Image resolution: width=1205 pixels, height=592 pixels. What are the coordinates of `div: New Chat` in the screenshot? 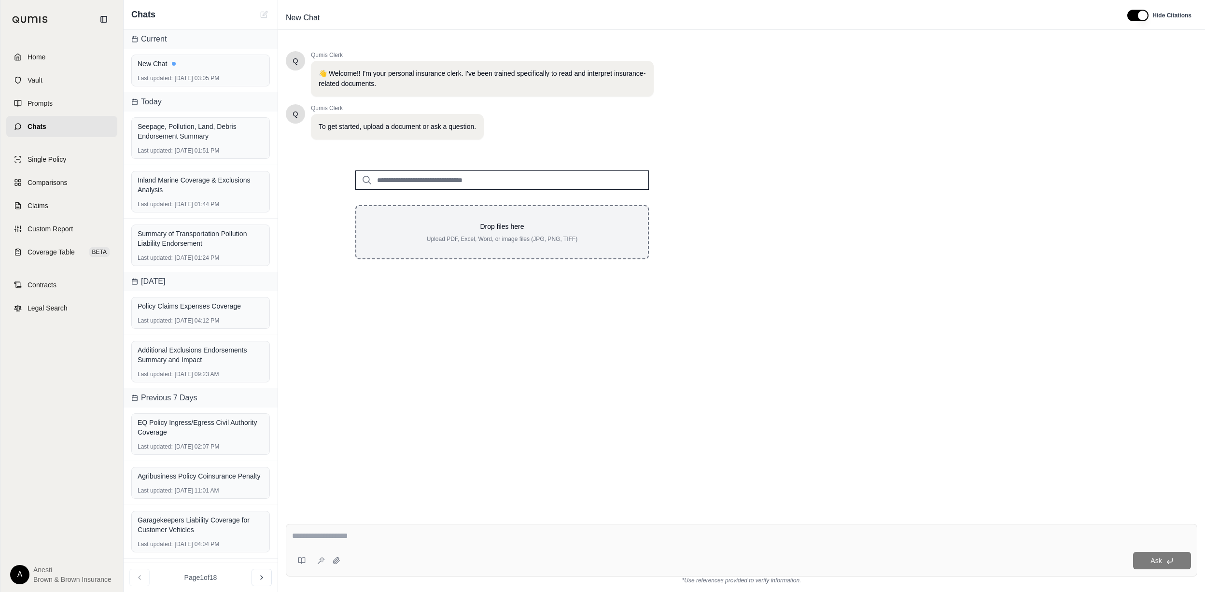 It's located at (200, 64).